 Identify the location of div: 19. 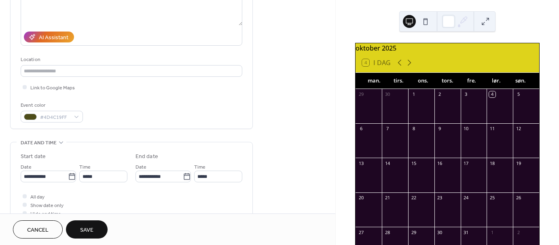
(518, 163).